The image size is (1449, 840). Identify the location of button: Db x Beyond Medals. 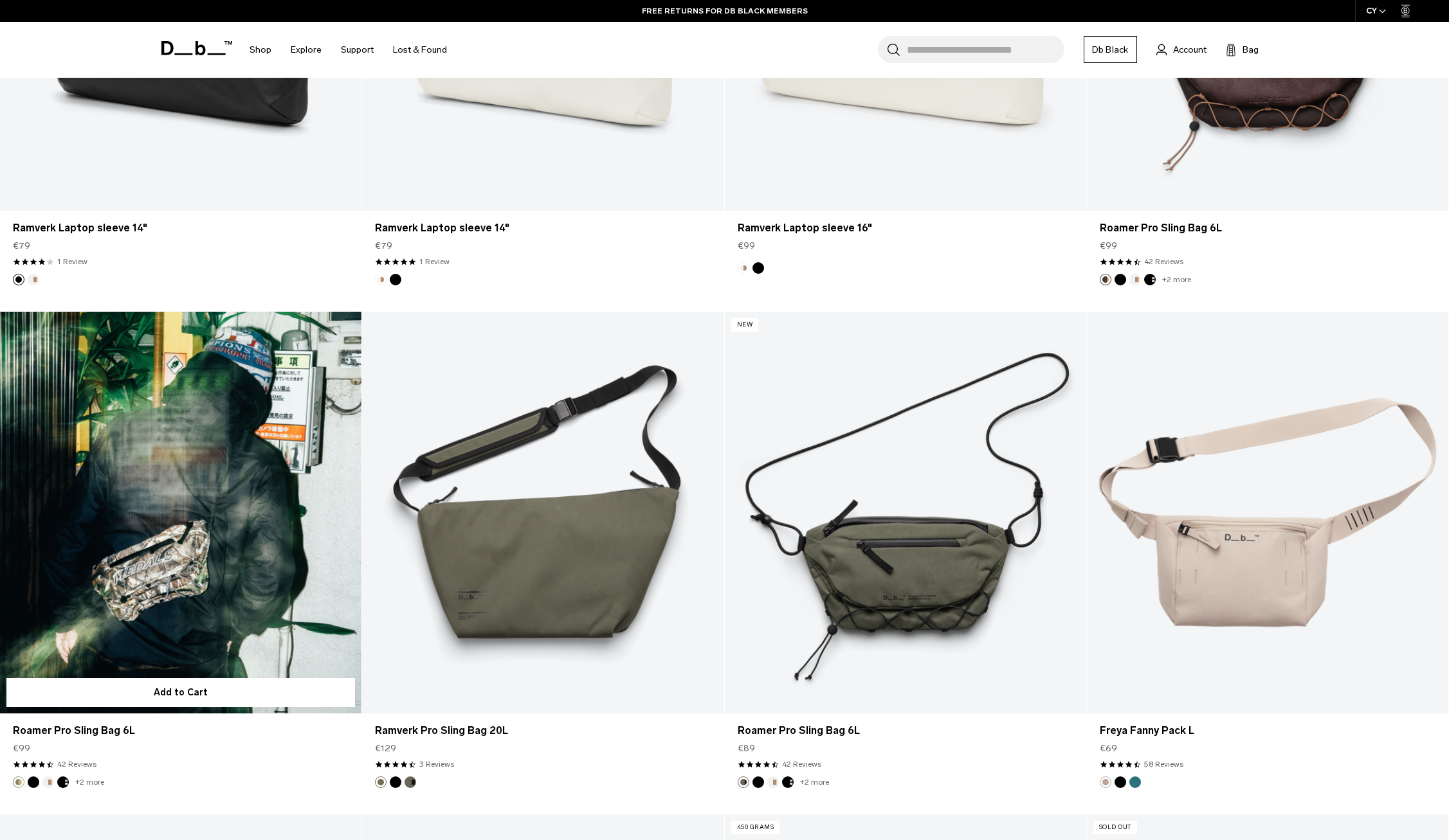
(18, 783).